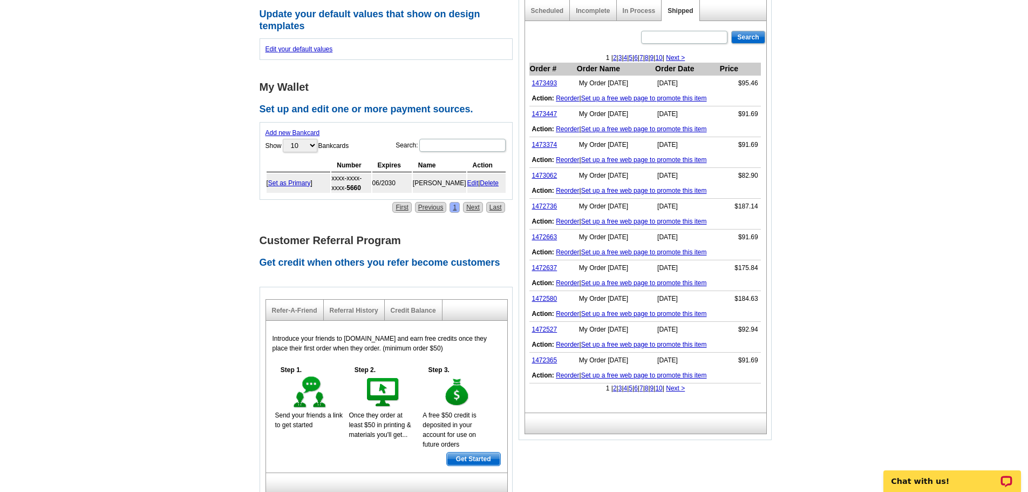  Describe the element at coordinates (389, 263) in the screenshot. I see `h2: Get credit when others you refer become customers` at that location.